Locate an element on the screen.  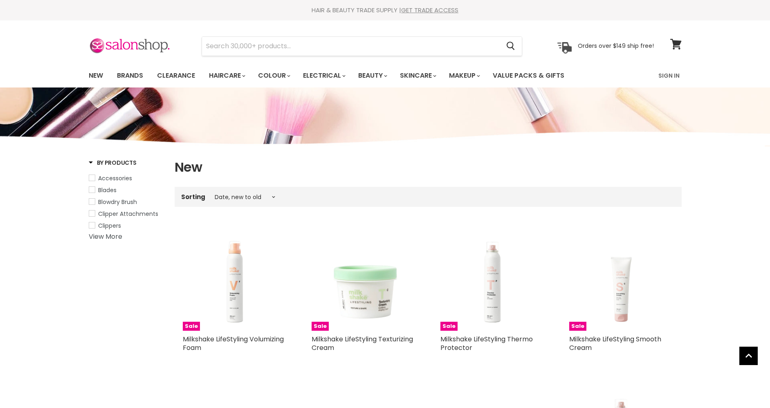
nav: Main is located at coordinates (385, 76).